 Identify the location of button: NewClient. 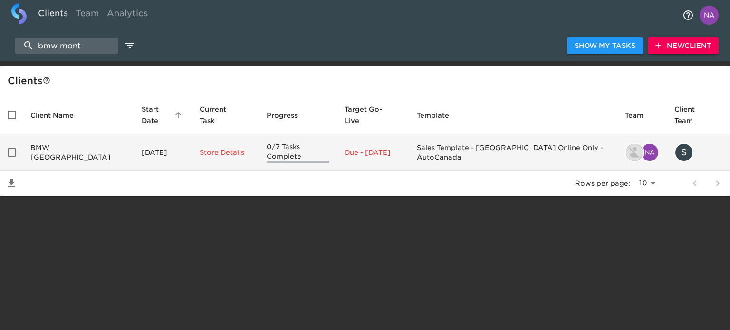
(683, 46).